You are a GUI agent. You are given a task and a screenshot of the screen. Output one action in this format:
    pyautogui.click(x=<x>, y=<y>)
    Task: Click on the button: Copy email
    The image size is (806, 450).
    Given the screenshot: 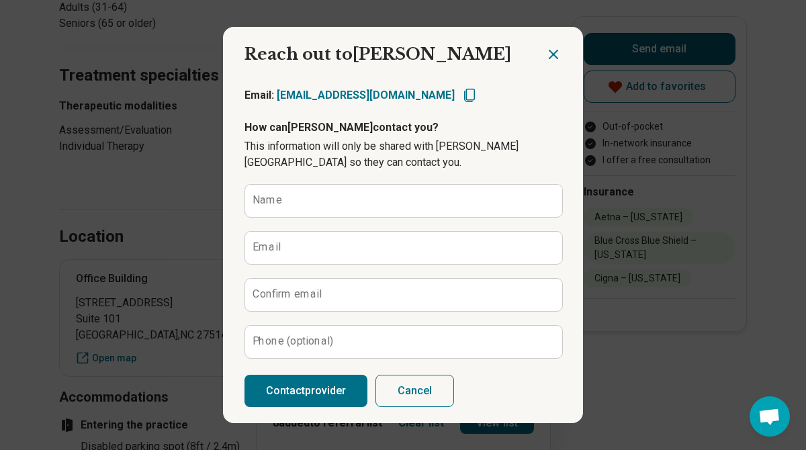 What is the action you would take?
    pyautogui.click(x=470, y=95)
    